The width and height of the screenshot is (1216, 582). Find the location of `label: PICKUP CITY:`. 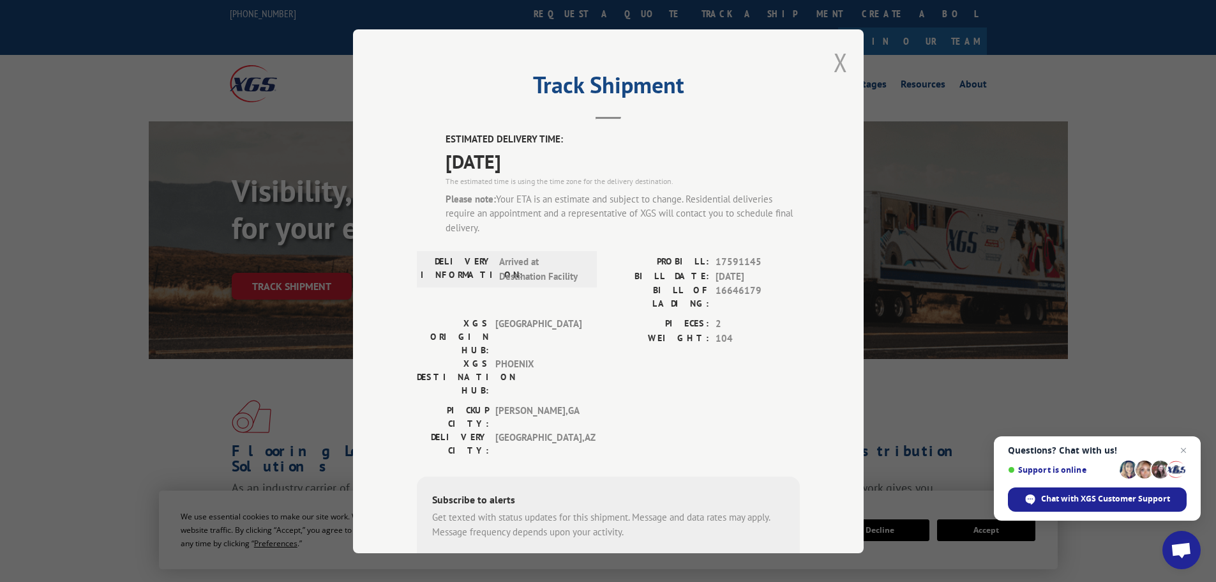

label: PICKUP CITY: is located at coordinates (453, 417).